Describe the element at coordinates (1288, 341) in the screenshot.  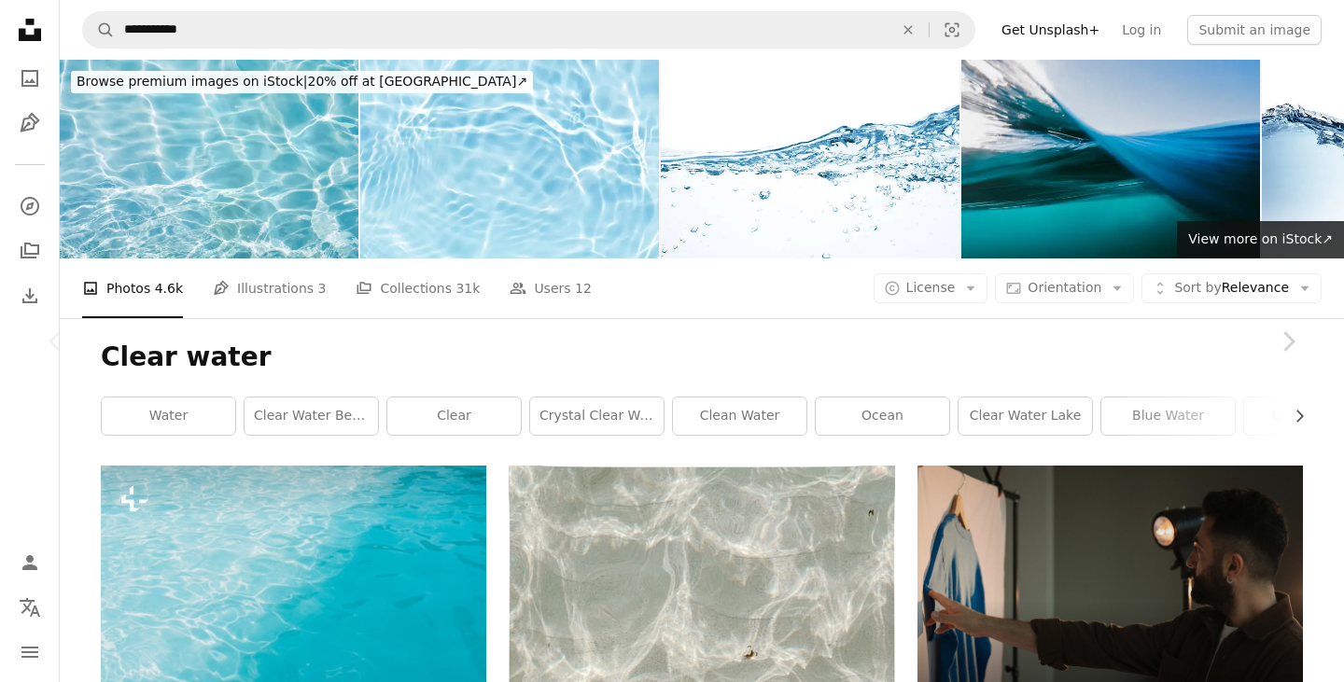
I see `a: Next` at that location.